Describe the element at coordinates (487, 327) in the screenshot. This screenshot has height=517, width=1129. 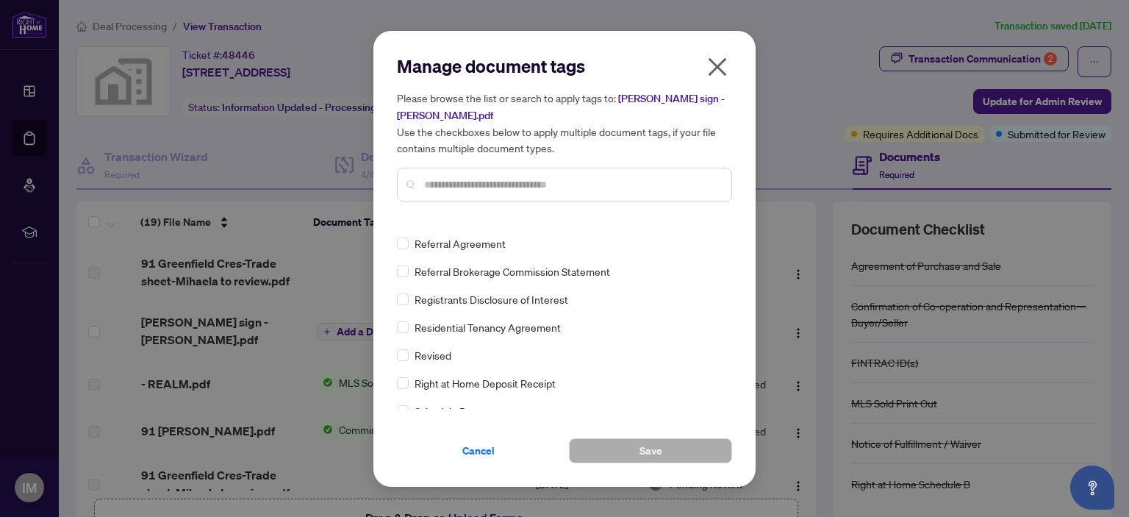
I see `span: Residential Tenancy Agreement` at that location.